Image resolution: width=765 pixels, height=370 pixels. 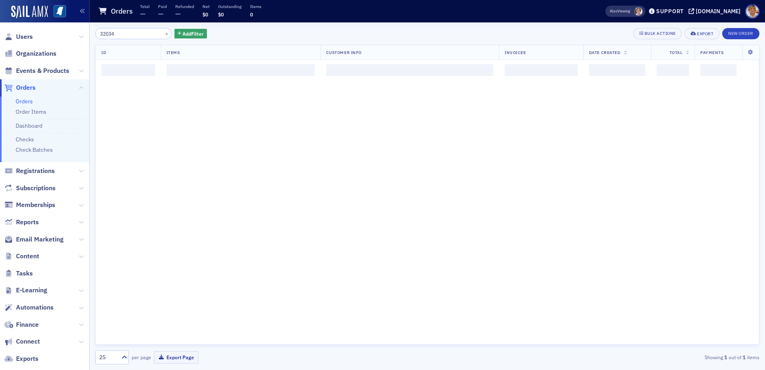 I want to click on p: Items, so click(x=256, y=6).